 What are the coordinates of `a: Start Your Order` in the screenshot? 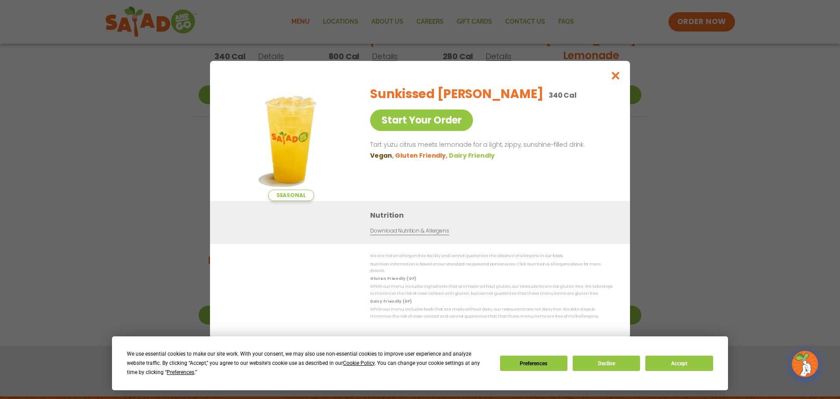 It's located at (421, 120).